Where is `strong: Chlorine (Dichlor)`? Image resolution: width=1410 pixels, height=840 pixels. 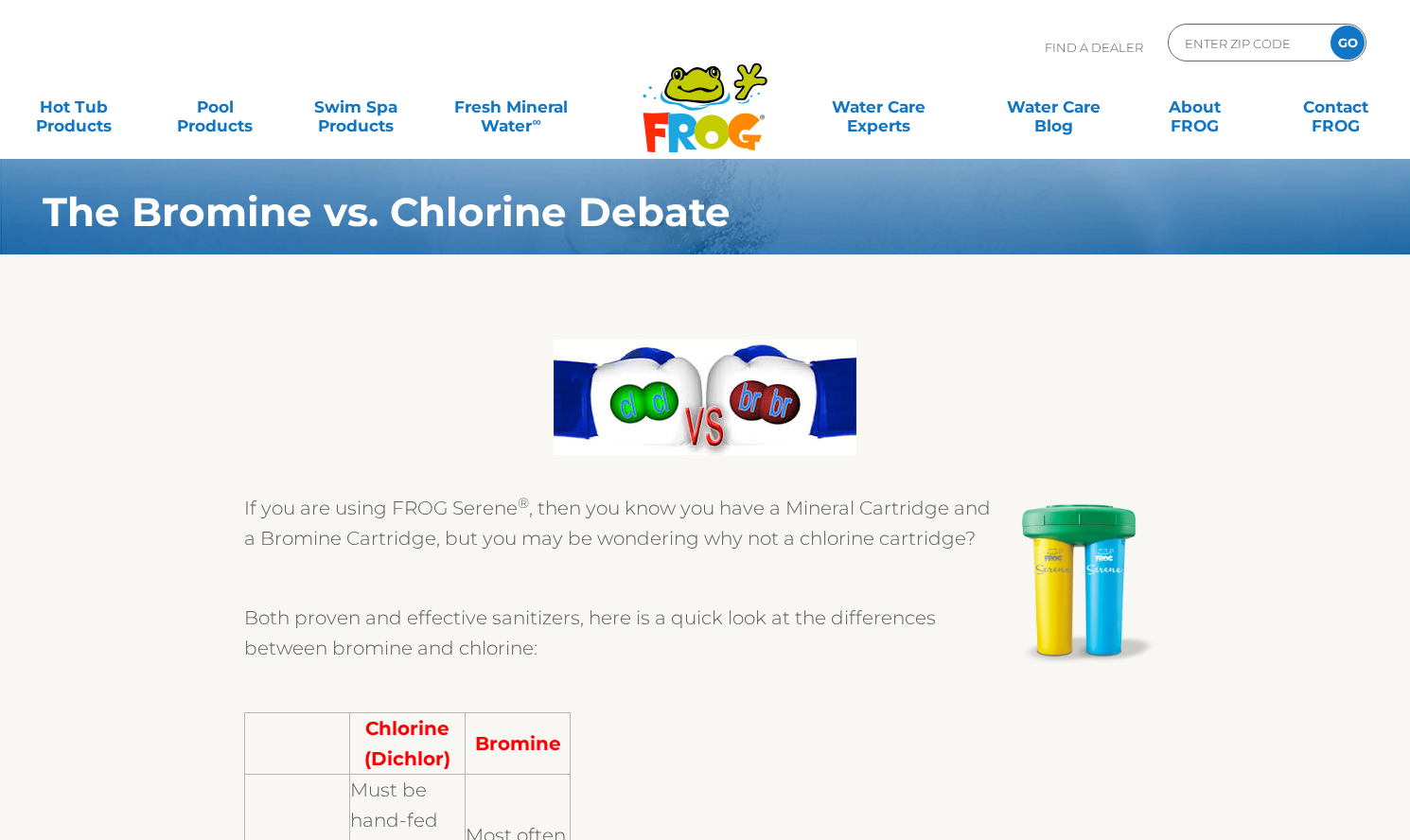 strong: Chlorine (Dichlor) is located at coordinates (407, 743).